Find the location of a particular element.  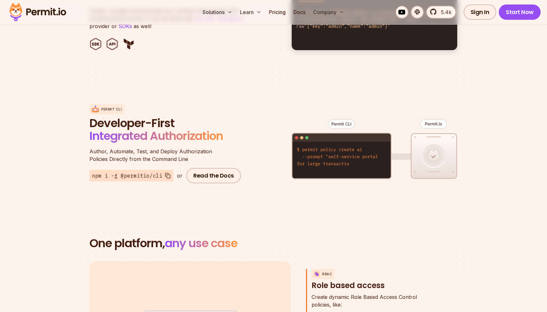

span: Developer-First is located at coordinates (166, 123).